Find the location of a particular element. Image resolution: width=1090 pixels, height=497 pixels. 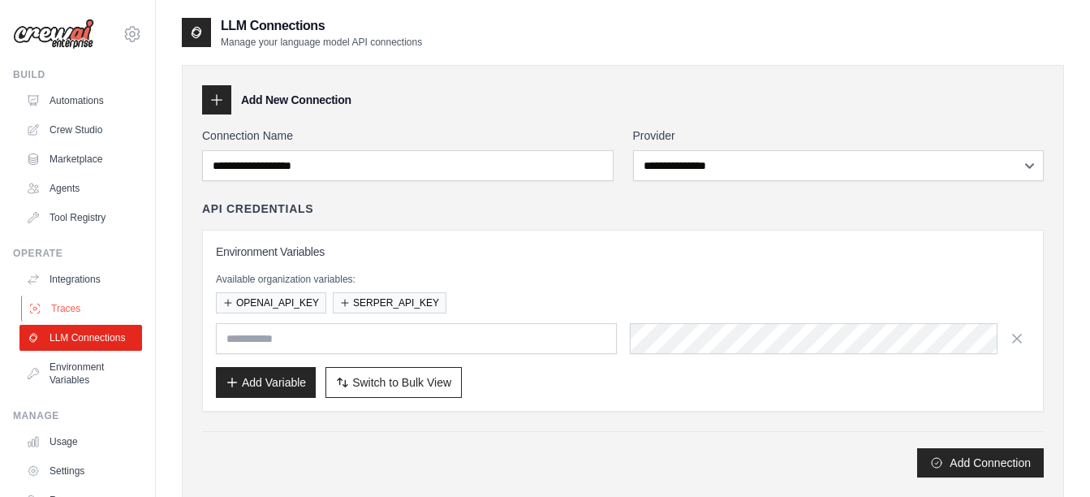

button: OPENAI_API_KEY is located at coordinates (271, 303).